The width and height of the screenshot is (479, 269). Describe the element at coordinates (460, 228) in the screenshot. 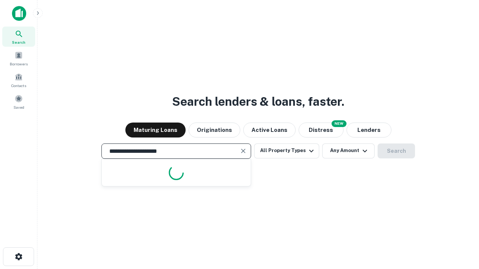

I see `div: Chat Widget` at that location.